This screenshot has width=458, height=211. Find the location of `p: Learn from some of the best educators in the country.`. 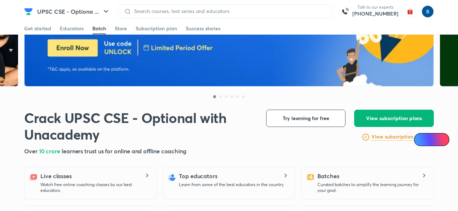

p: Learn from some of the best educators in the country. is located at coordinates (232, 185).